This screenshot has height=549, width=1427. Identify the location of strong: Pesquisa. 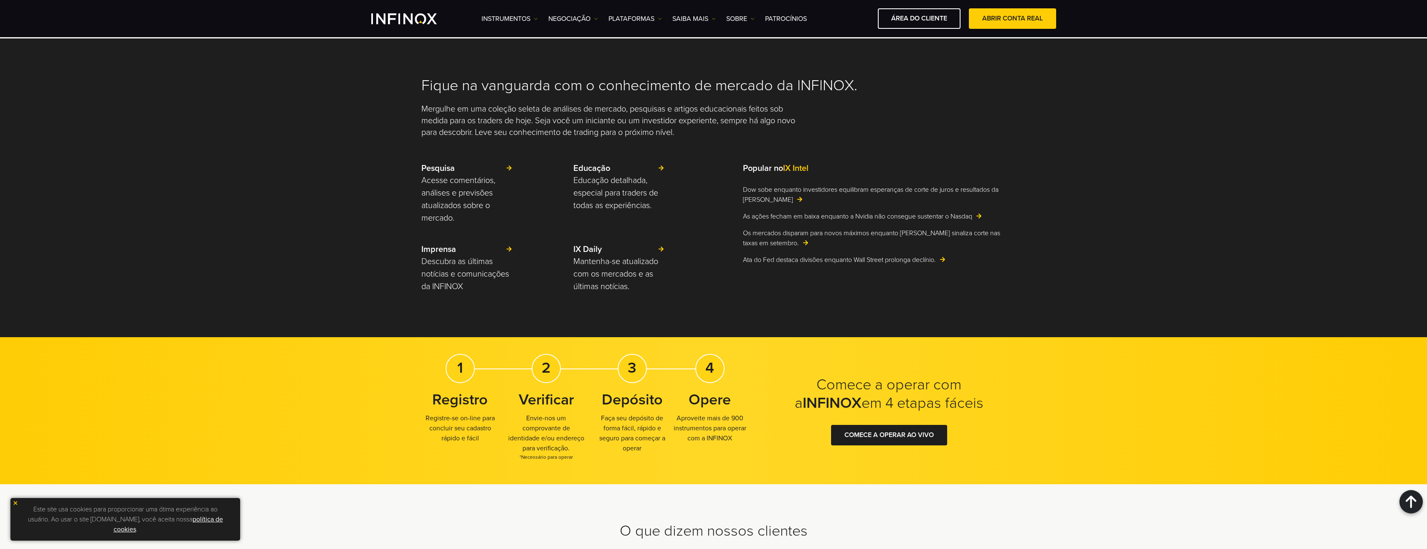
(438, 168).